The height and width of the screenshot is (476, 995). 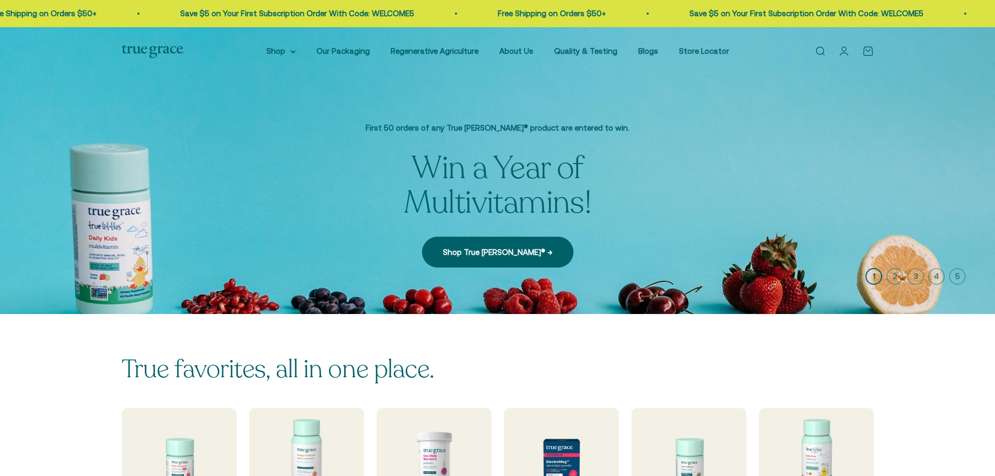 What do you see at coordinates (648, 51) in the screenshot?
I see `a: Blogs` at bounding box center [648, 51].